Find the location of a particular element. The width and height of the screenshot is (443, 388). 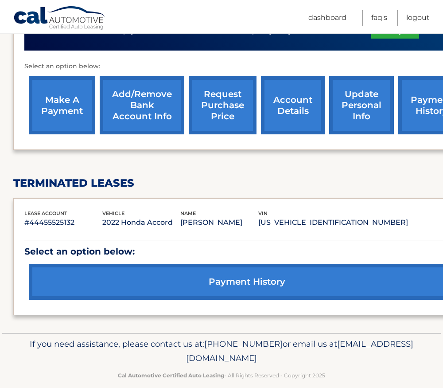

a: update personal info is located at coordinates (362, 105).